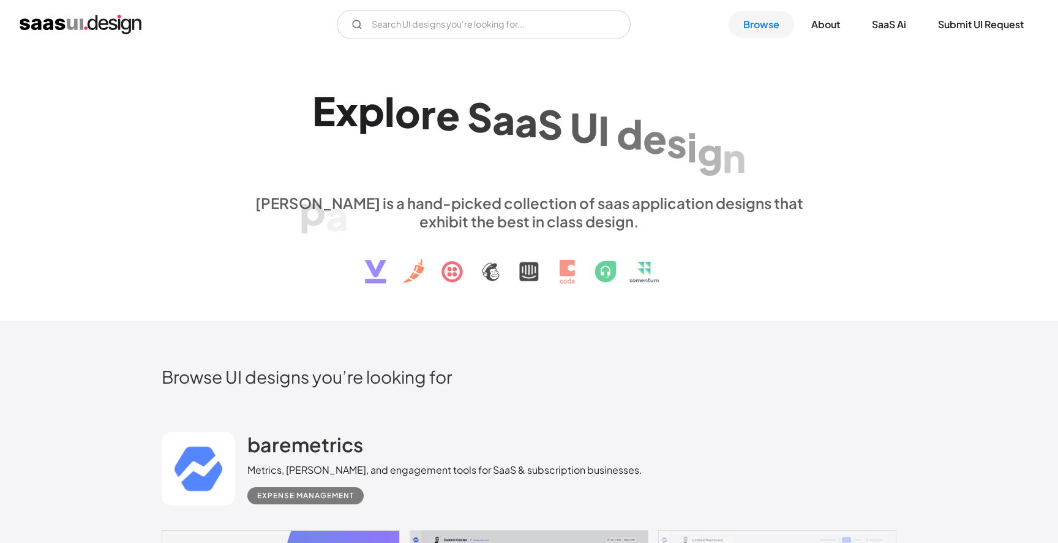  What do you see at coordinates (484, 24) in the screenshot?
I see `input: Search UI designs you're looking for...` at bounding box center [484, 24].